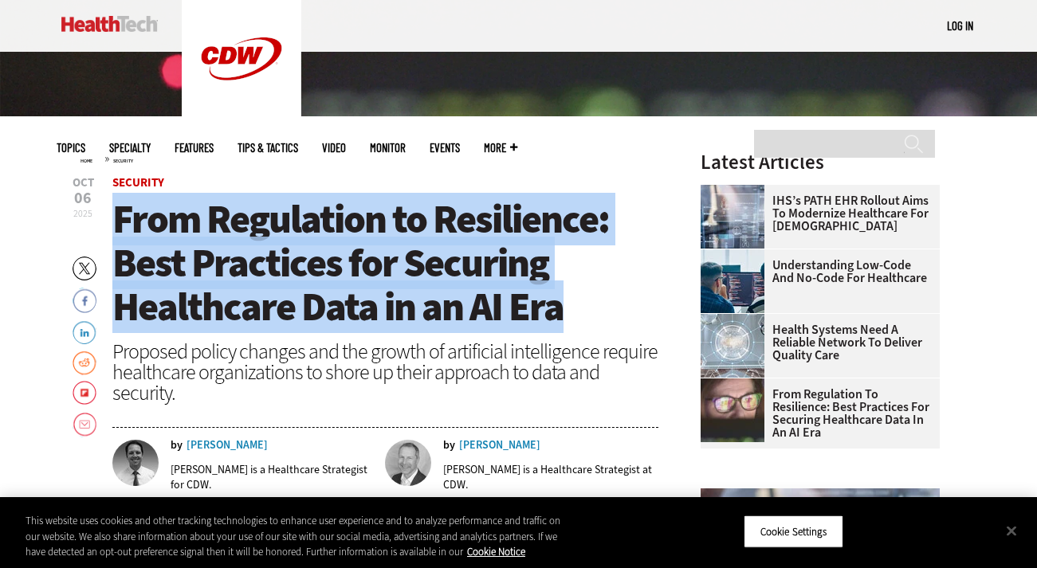  What do you see at coordinates (496, 551) in the screenshot?
I see `a: More information about your privacy` at bounding box center [496, 551].